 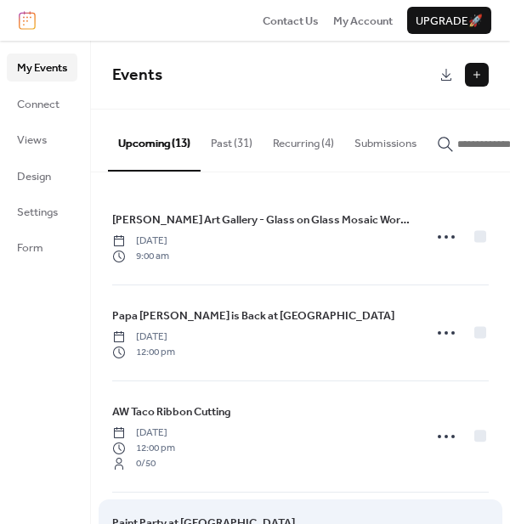 What do you see at coordinates (448, 21) in the screenshot?
I see `span: Upgrade 🚀` at bounding box center [448, 21].